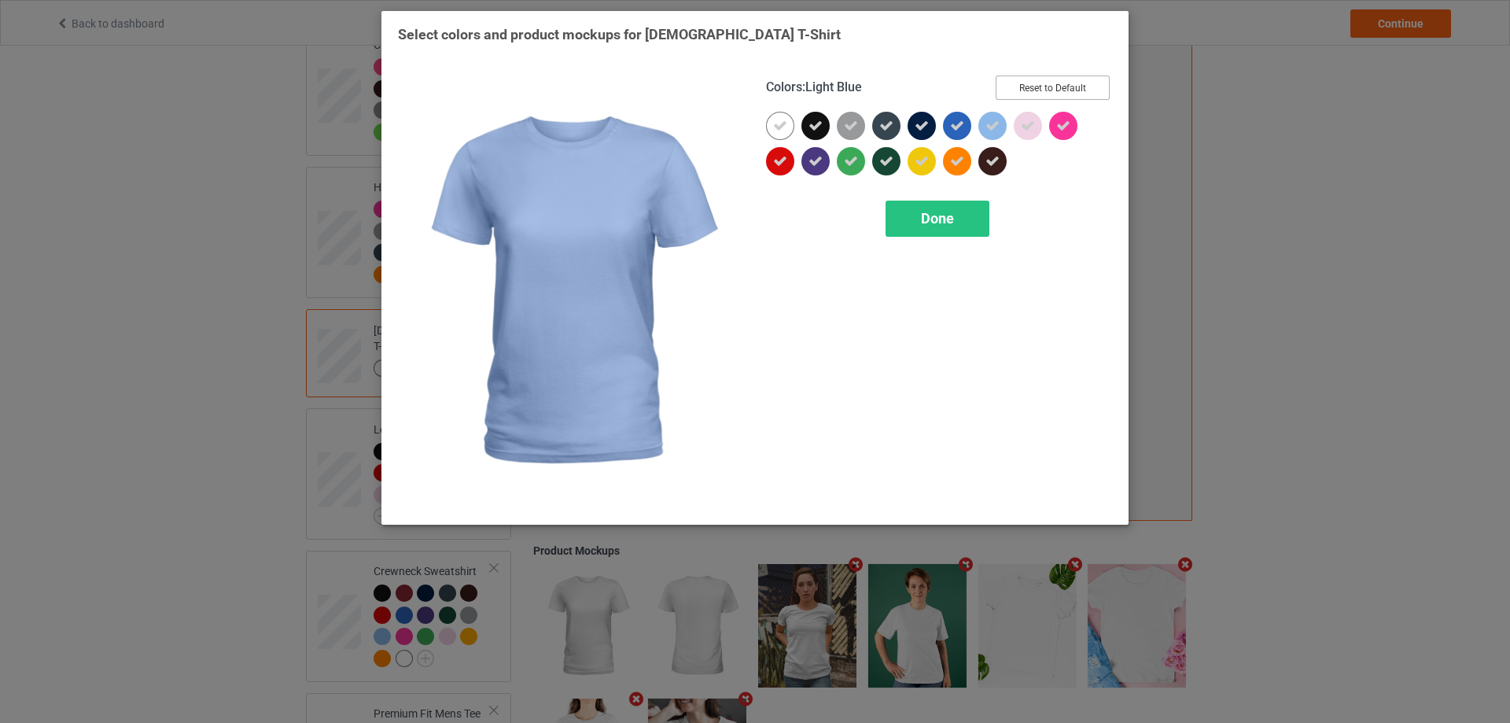 This screenshot has height=723, width=1510. What do you see at coordinates (834, 87) in the screenshot?
I see `span: Light Blue` at bounding box center [834, 87].